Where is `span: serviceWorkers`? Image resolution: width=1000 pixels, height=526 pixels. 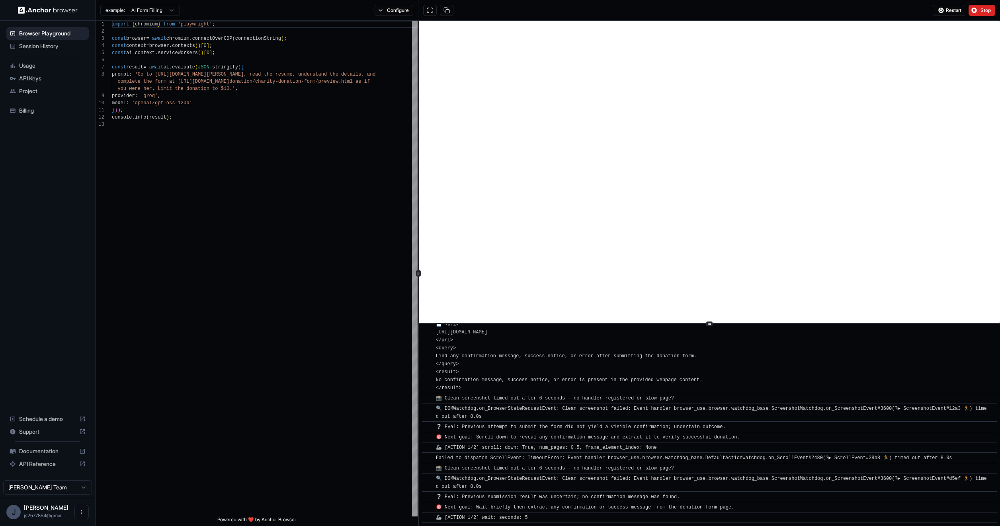
span: serviceWorkers is located at coordinates (177, 53).